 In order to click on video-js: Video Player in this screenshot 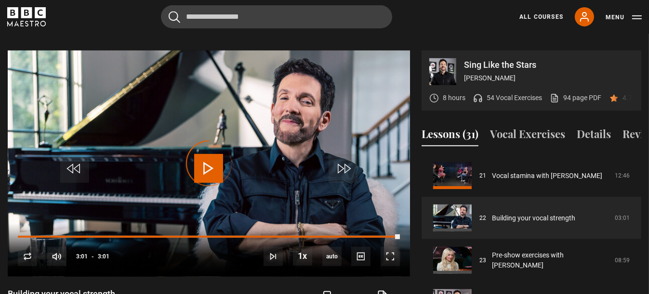, I will do `click(208, 164)`.